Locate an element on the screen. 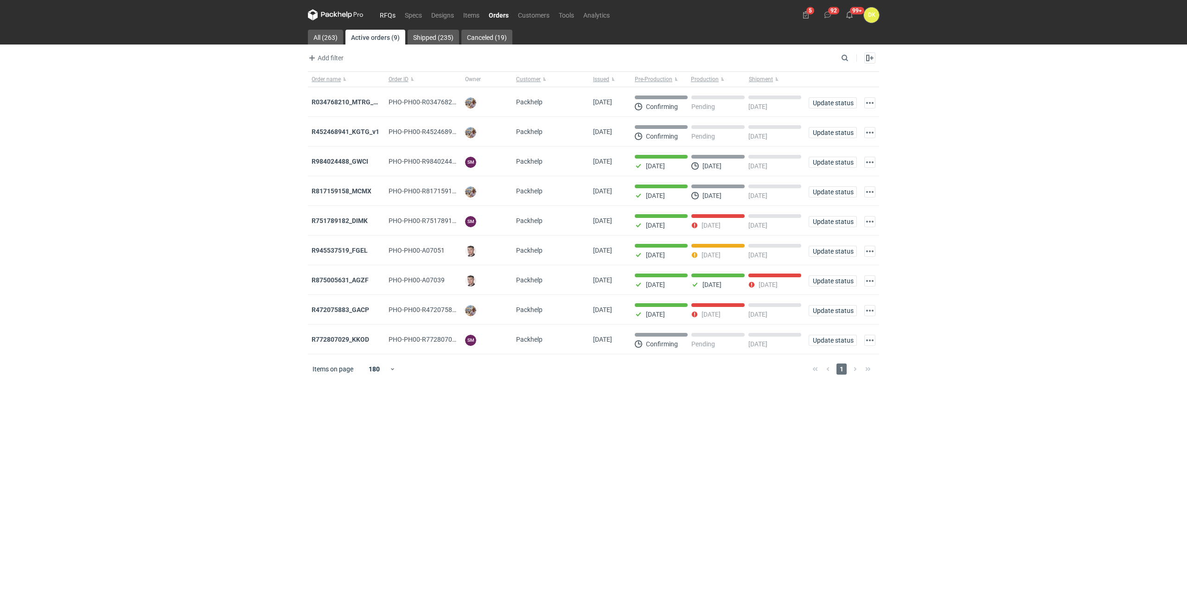 This screenshot has height=593, width=1187. span: Shipment is located at coordinates (761, 79).